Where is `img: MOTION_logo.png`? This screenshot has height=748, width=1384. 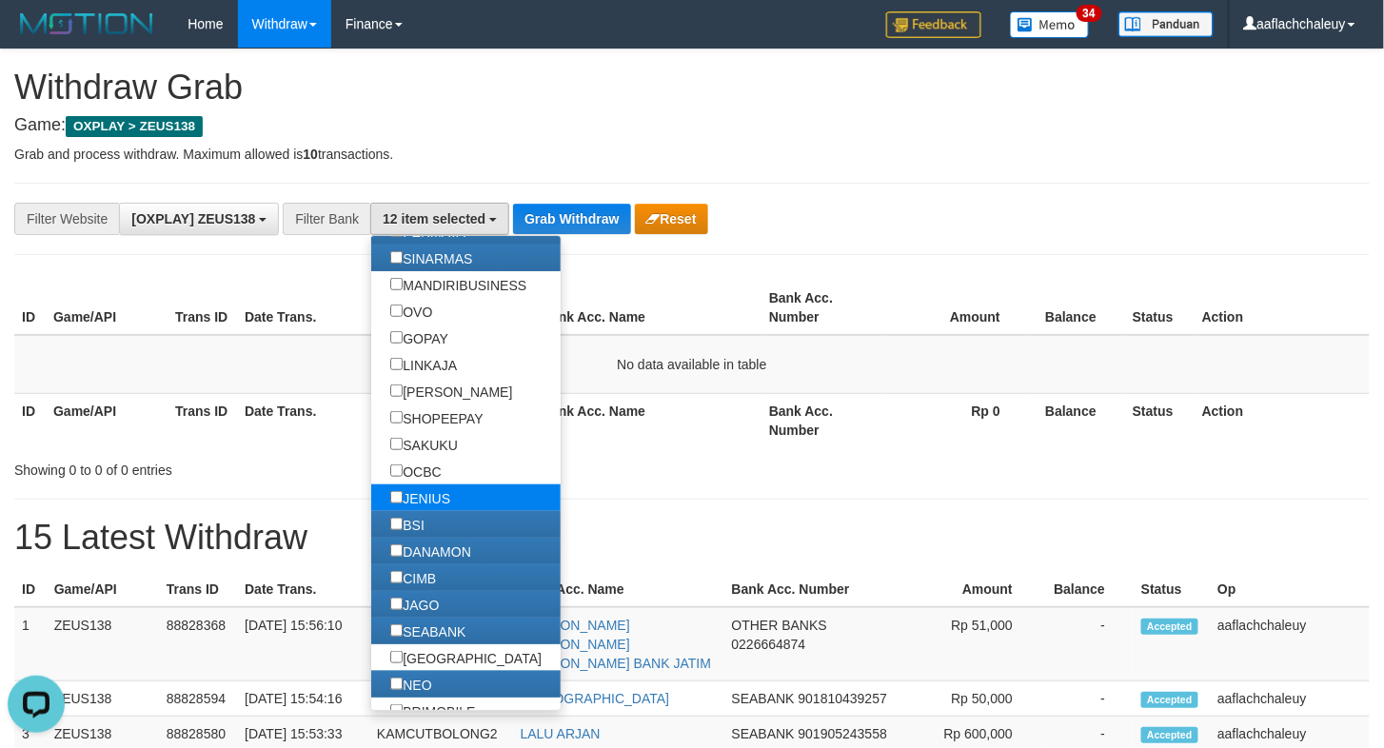 img: MOTION_logo.png is located at coordinates (87, 24).